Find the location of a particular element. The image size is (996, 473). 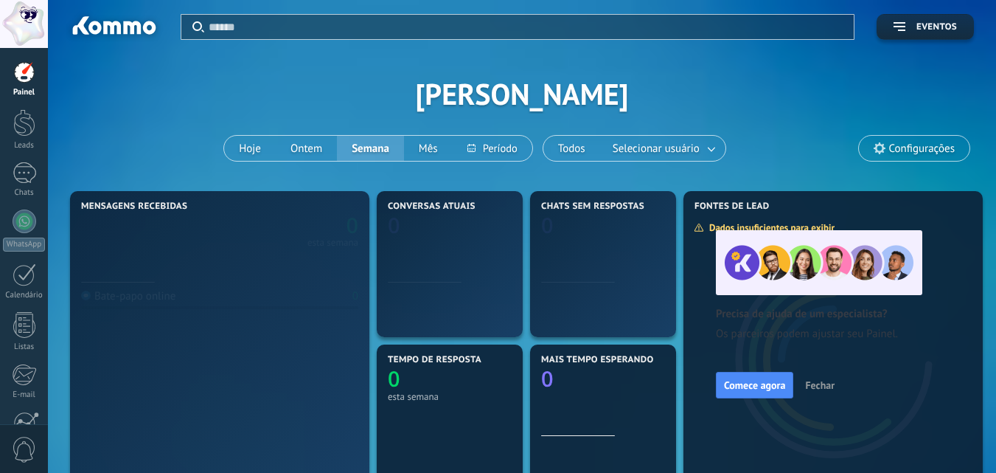

div: Calendário is located at coordinates (24, 295).